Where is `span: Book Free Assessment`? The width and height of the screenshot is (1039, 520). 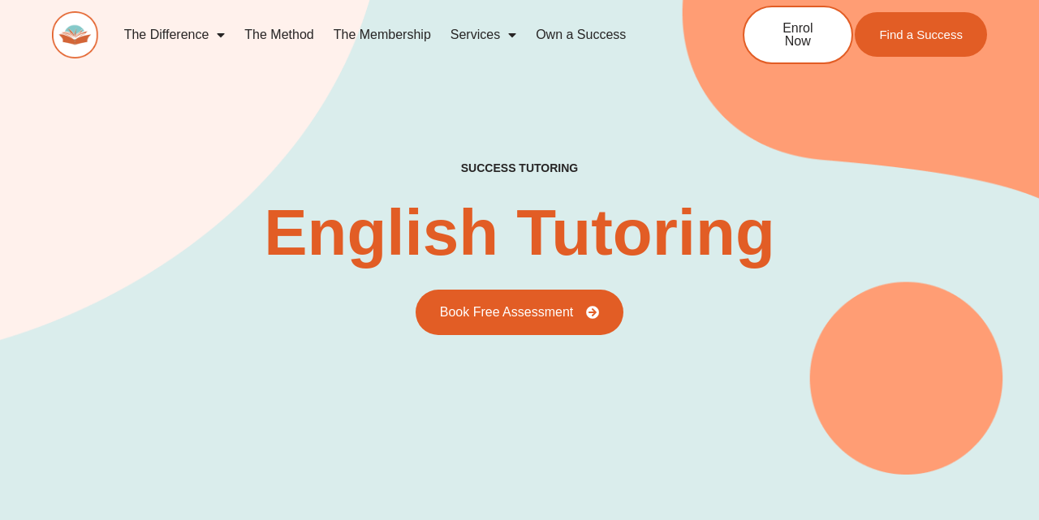
span: Book Free Assessment is located at coordinates (506, 312).